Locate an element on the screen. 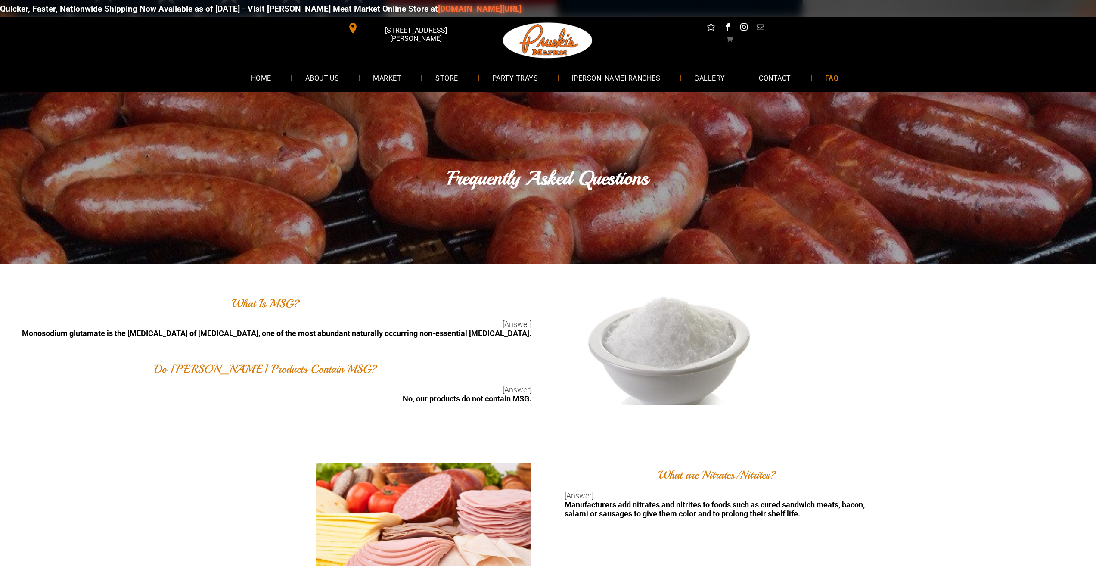 Image resolution: width=1096 pixels, height=566 pixels. a: ABOUT US is located at coordinates (322, 78).